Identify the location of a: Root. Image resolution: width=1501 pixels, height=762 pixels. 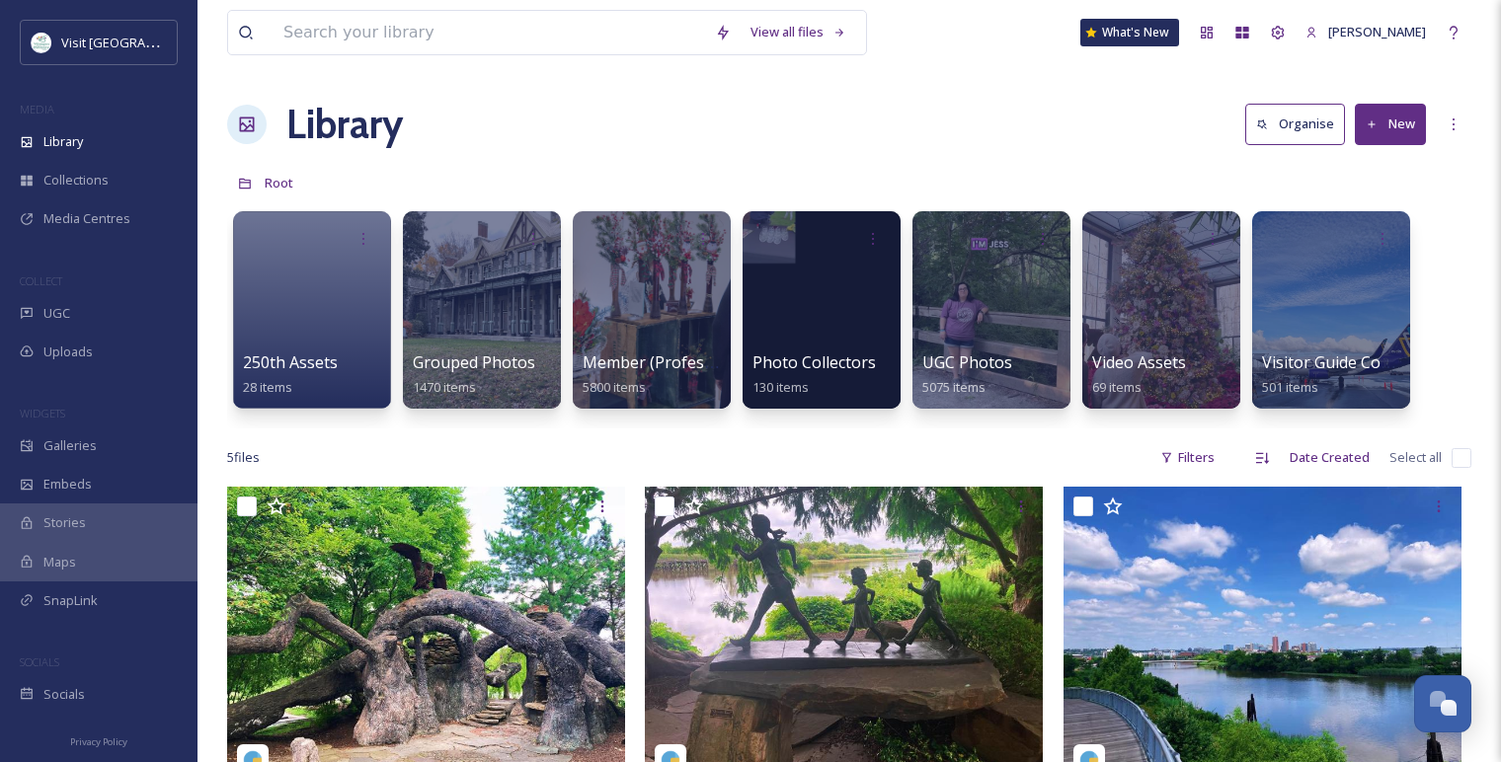
(278, 183).